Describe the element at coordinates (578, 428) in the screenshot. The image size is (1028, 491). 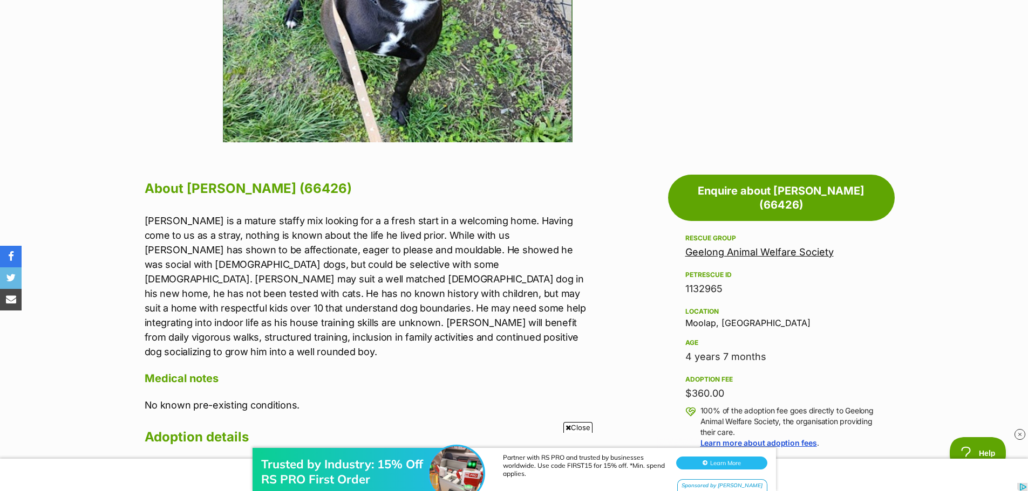
I see `span: Close` at that location.